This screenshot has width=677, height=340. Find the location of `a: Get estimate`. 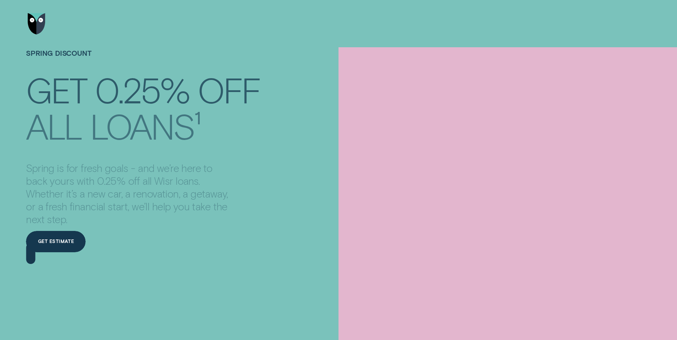

a: Get estimate is located at coordinates (56, 242).